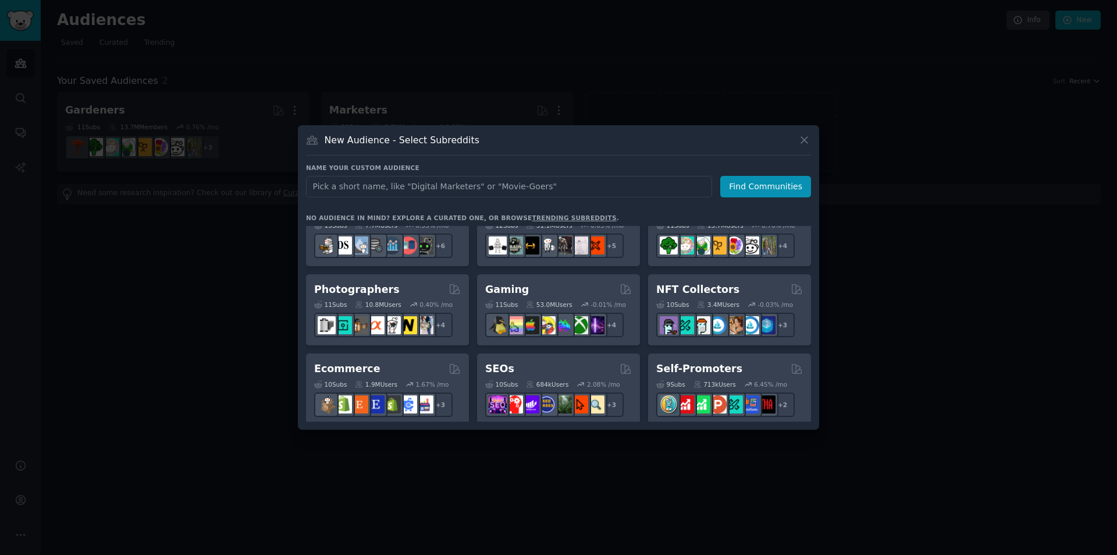 The width and height of the screenshot is (1117, 555). What do you see at coordinates (509, 186) in the screenshot?
I see `input: Pick a short name, like "Digital Marketers" or "Movie-Goers"` at bounding box center [509, 186].